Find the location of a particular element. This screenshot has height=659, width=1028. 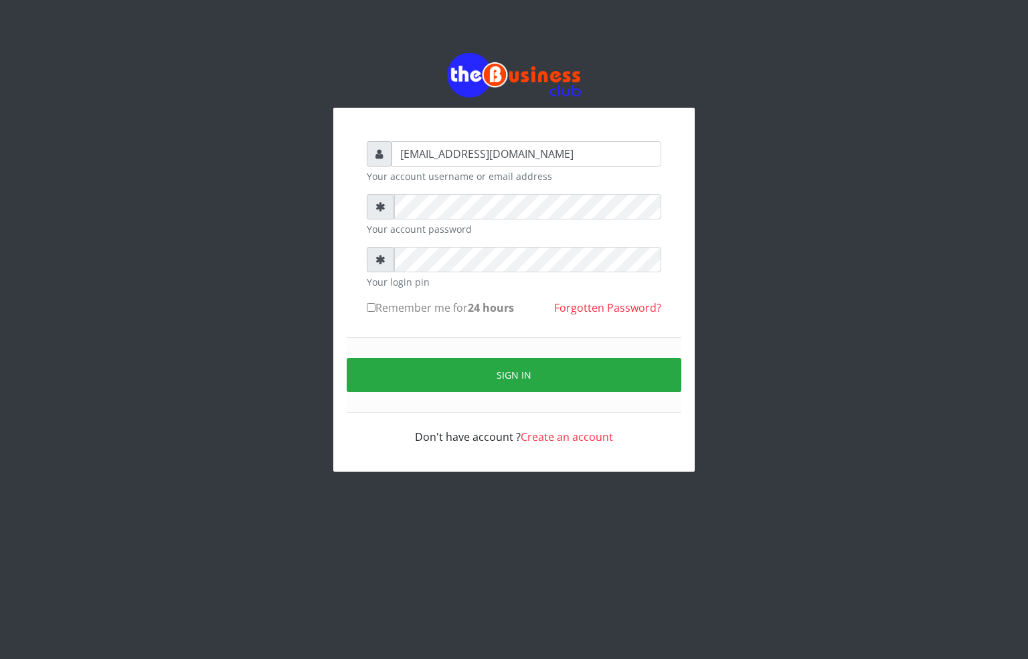

input: Username or email address is located at coordinates (526, 154).